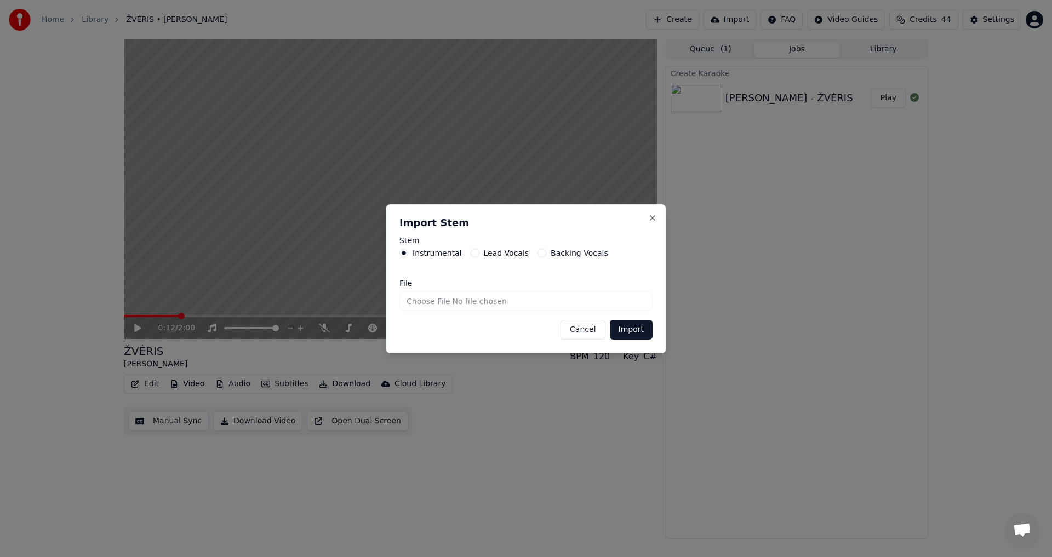 This screenshot has width=1052, height=557. Describe the element at coordinates (506, 253) in the screenshot. I see `label: Lead Vocals` at that location.